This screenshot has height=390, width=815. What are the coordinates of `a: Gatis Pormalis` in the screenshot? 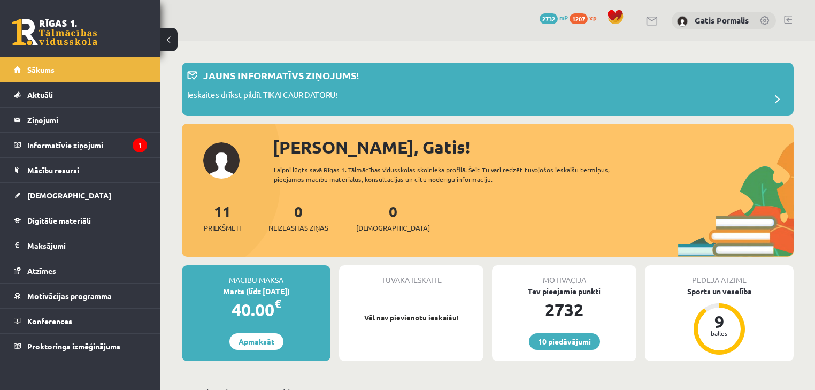 It's located at (722, 20).